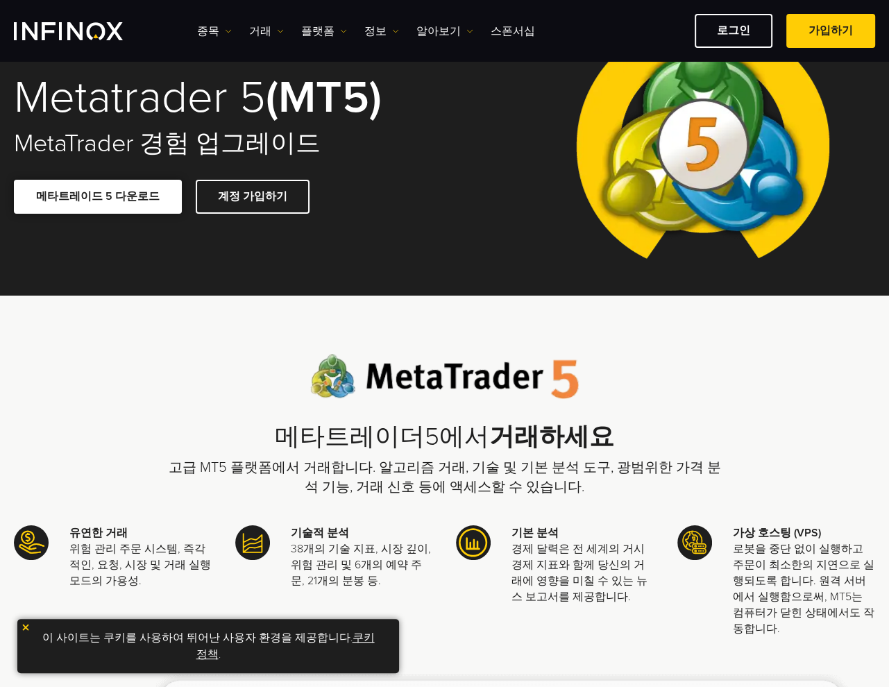  What do you see at coordinates (214, 31) in the screenshot?
I see `a: 종목` at bounding box center [214, 31].